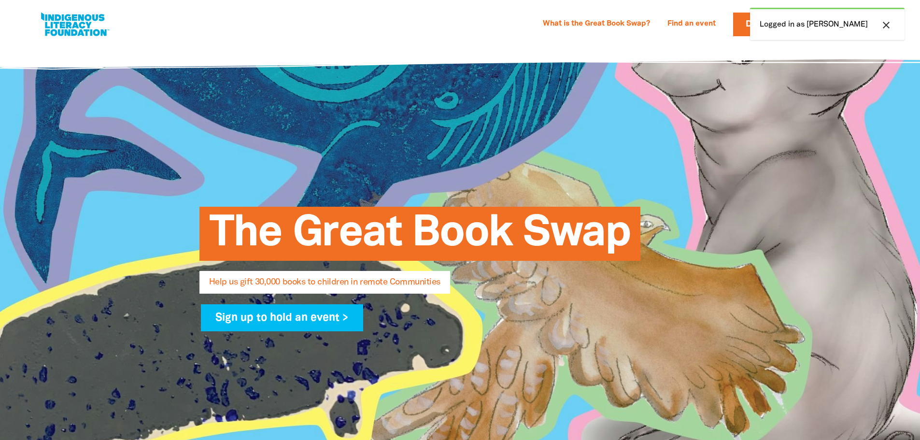 This screenshot has width=920, height=440. I want to click on button: close, so click(887, 25).